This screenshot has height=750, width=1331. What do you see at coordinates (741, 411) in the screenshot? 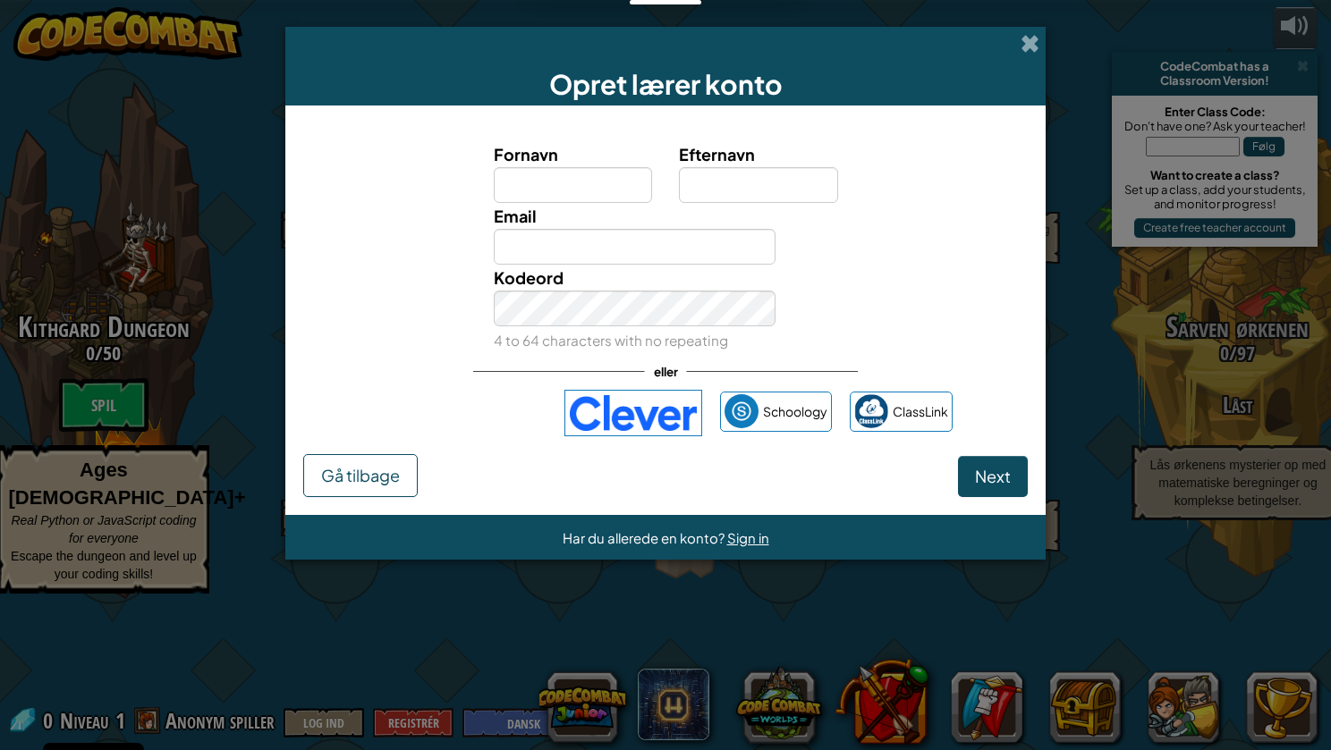
I see `img: schoology.png` at bounding box center [741, 411].